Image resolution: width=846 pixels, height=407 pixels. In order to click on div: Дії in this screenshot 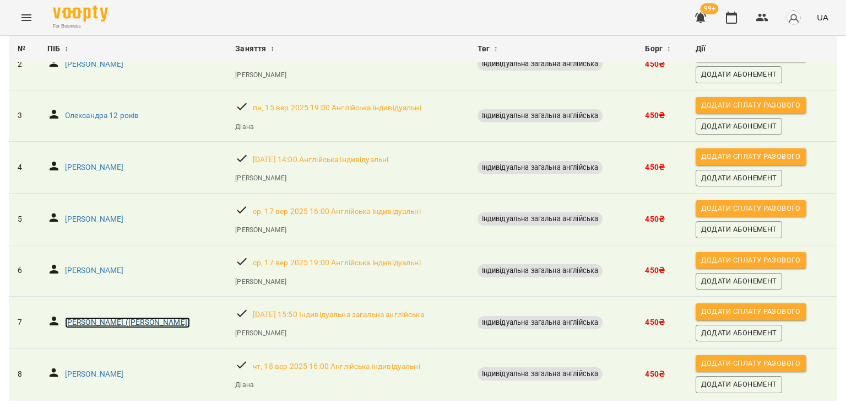, I will do `click(762, 49)`.